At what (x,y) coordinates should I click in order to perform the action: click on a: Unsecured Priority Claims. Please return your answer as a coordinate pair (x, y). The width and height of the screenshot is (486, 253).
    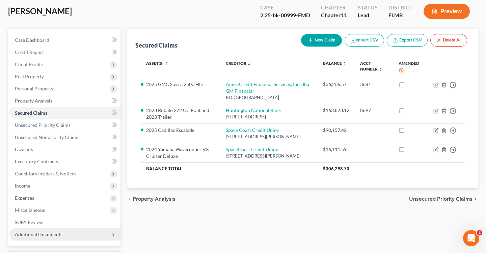
    Looking at the image, I should click on (65, 125).